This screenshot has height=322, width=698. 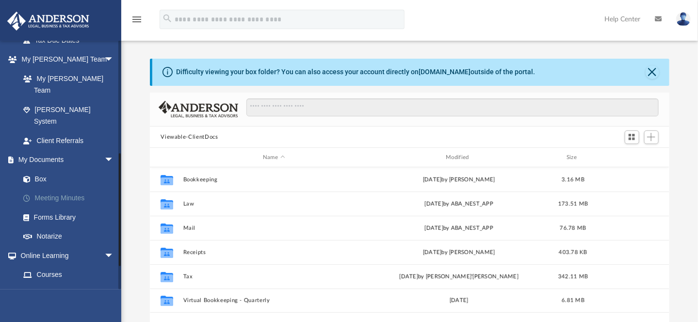 What do you see at coordinates (71, 237) in the screenshot?
I see `a: Notarize` at bounding box center [71, 237].